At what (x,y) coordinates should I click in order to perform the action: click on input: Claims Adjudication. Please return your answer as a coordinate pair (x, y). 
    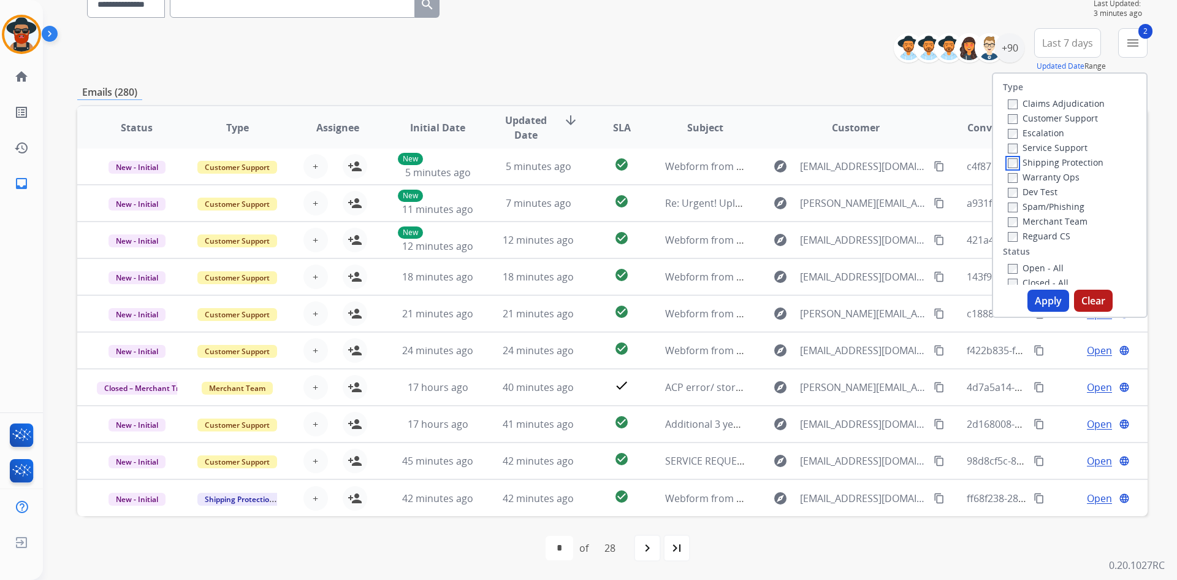
    Looking at the image, I should click on (1013, 104).